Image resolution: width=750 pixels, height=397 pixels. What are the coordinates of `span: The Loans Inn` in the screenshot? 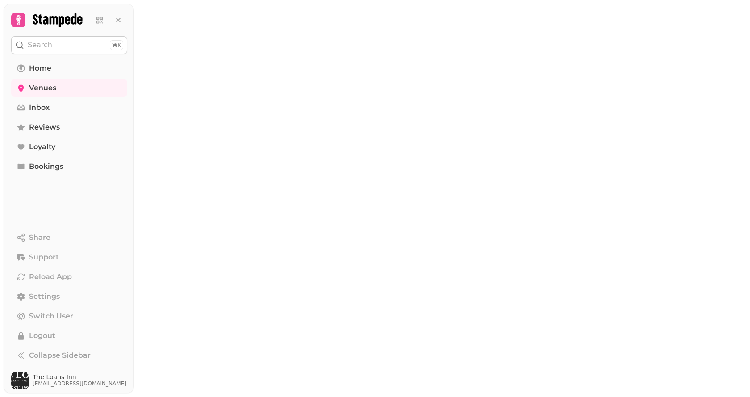 It's located at (79, 377).